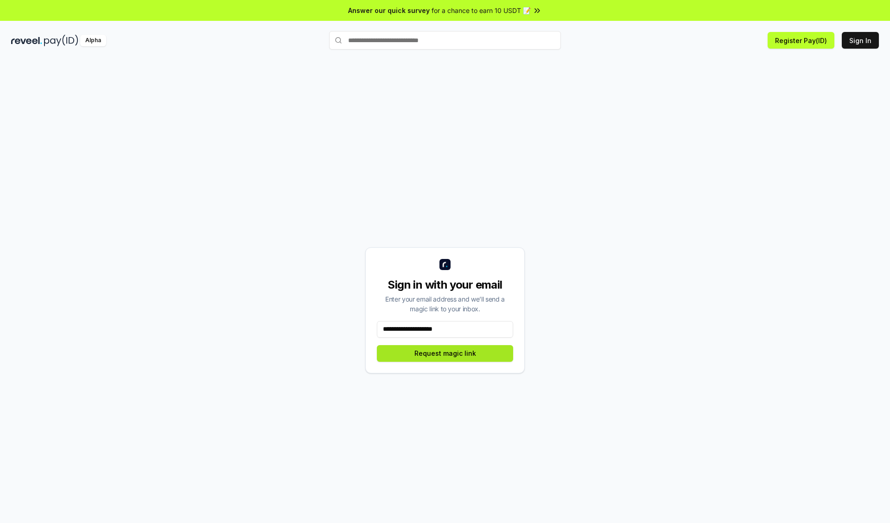  What do you see at coordinates (445, 354) in the screenshot?
I see `button: Request magic link` at bounding box center [445, 354].